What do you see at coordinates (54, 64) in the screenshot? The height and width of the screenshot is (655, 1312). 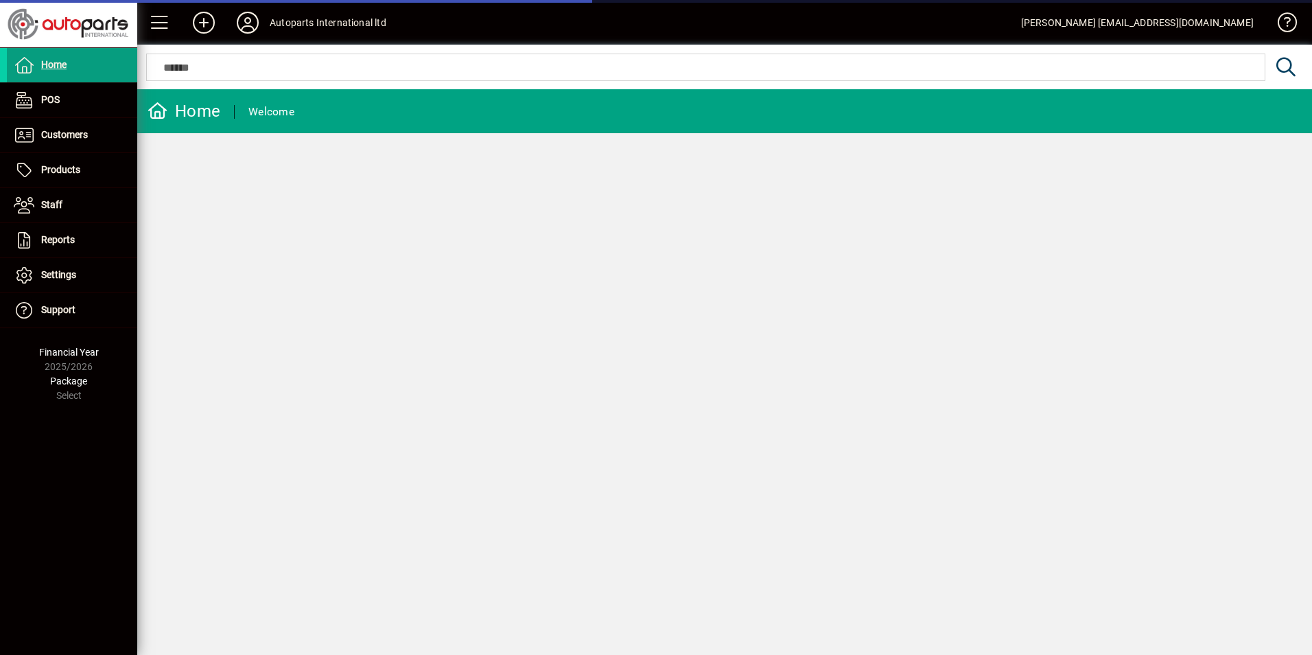 I see `span: Home` at bounding box center [54, 64].